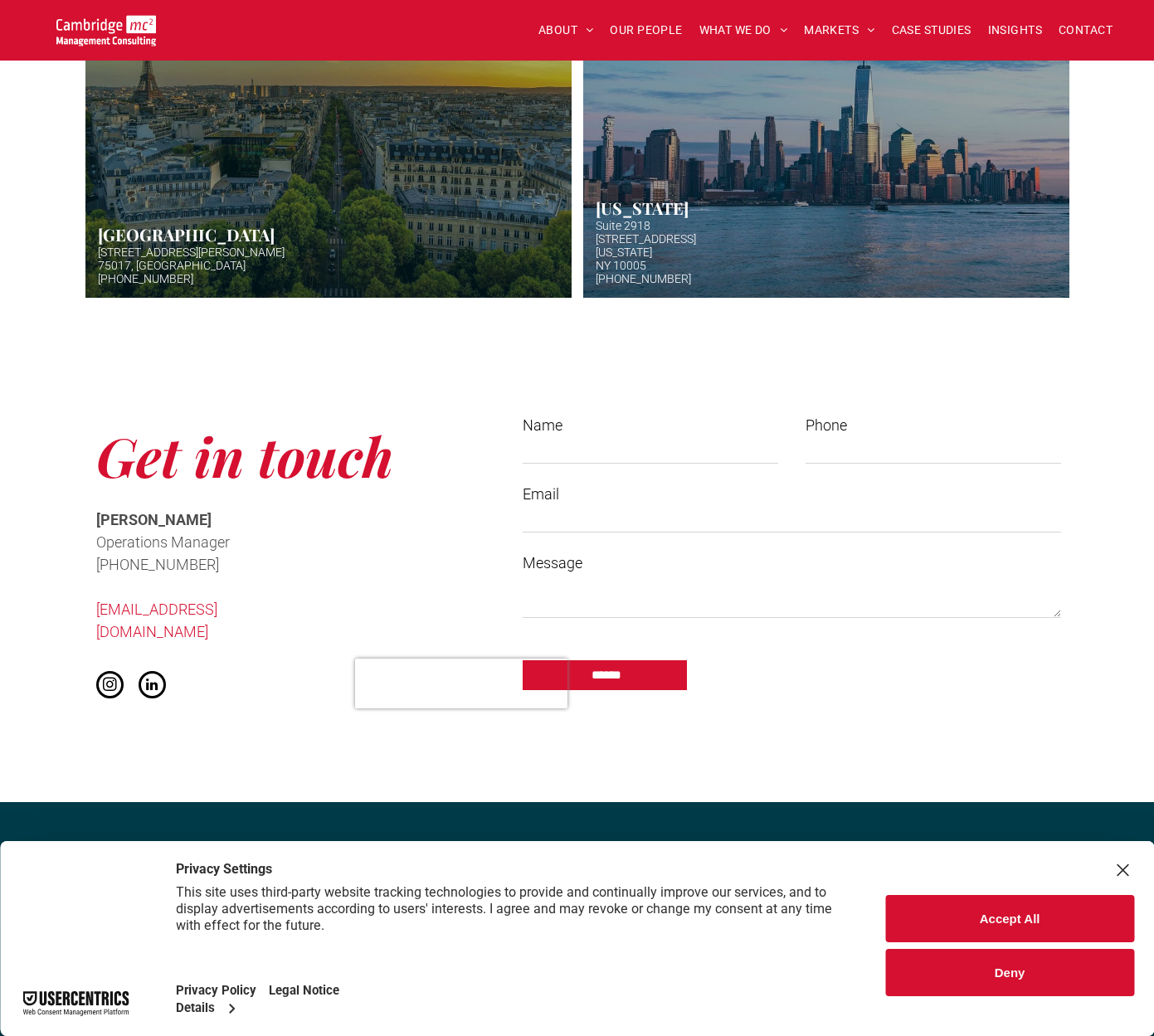  I want to click on a: CONTACT, so click(1085, 30).